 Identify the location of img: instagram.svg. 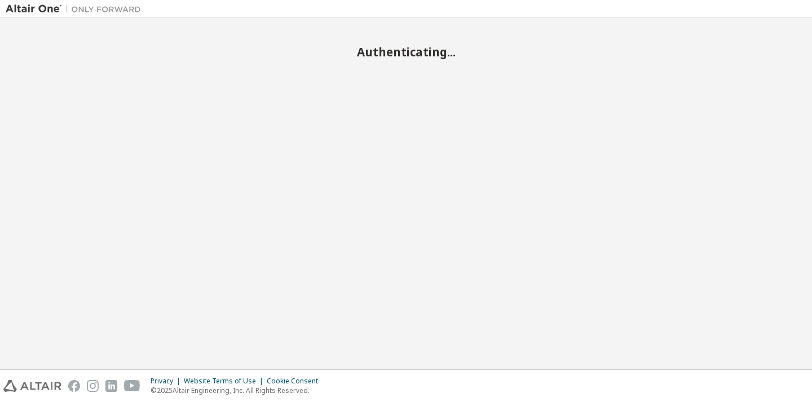
(92, 386).